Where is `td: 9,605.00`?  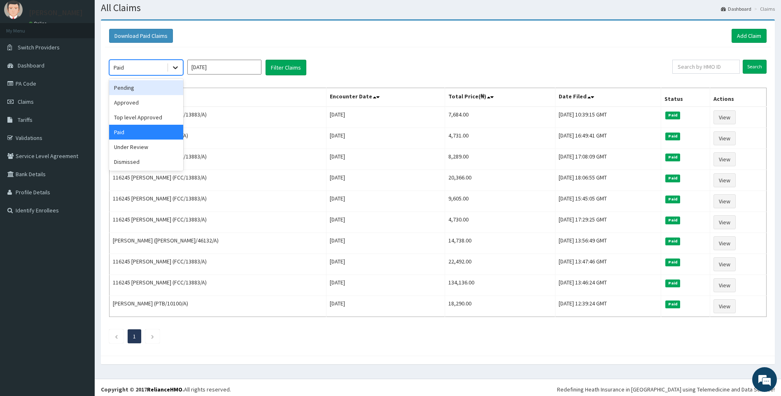
td: 9,605.00 is located at coordinates (500, 201).